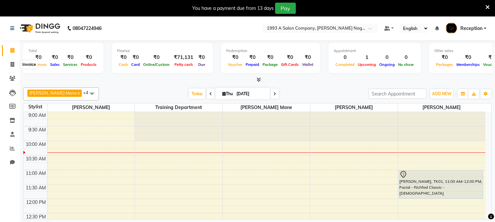 This screenshot has height=222, width=495. What do you see at coordinates (36, 159) in the screenshot?
I see `div: 10:30 AM` at bounding box center [36, 159].